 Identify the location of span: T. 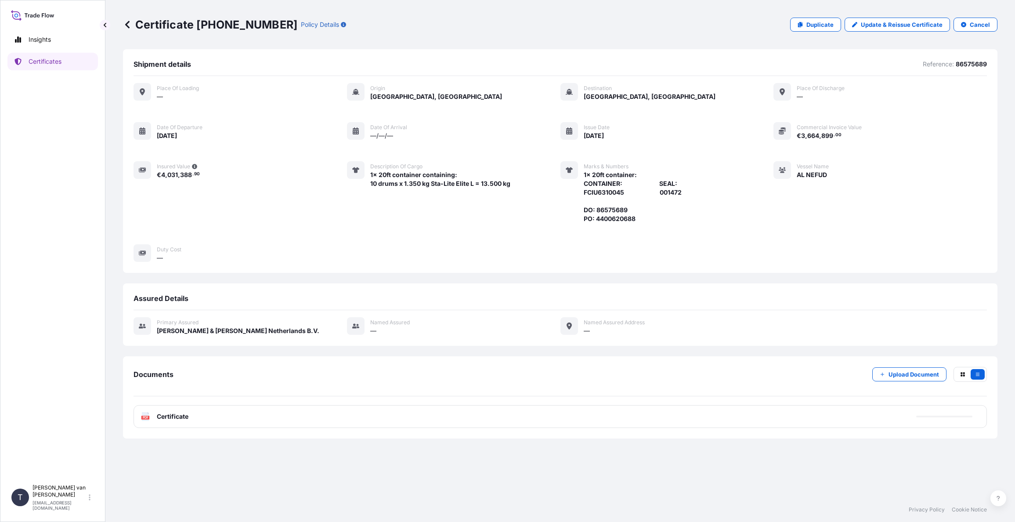
(20, 497).